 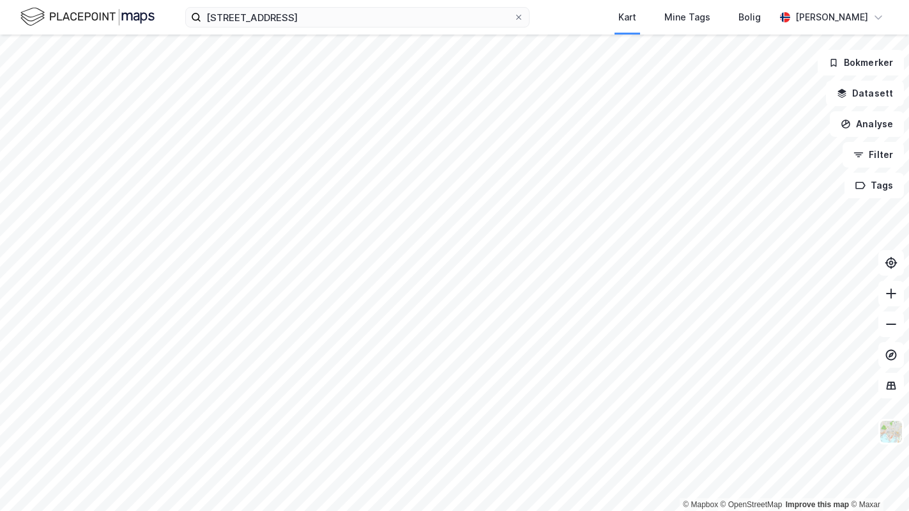 I want to click on button: Datasett, so click(x=865, y=93).